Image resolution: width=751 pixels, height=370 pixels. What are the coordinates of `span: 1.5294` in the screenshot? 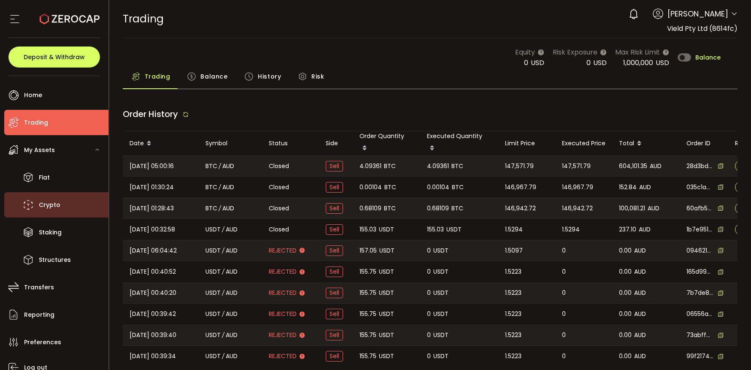 It's located at (571, 229).